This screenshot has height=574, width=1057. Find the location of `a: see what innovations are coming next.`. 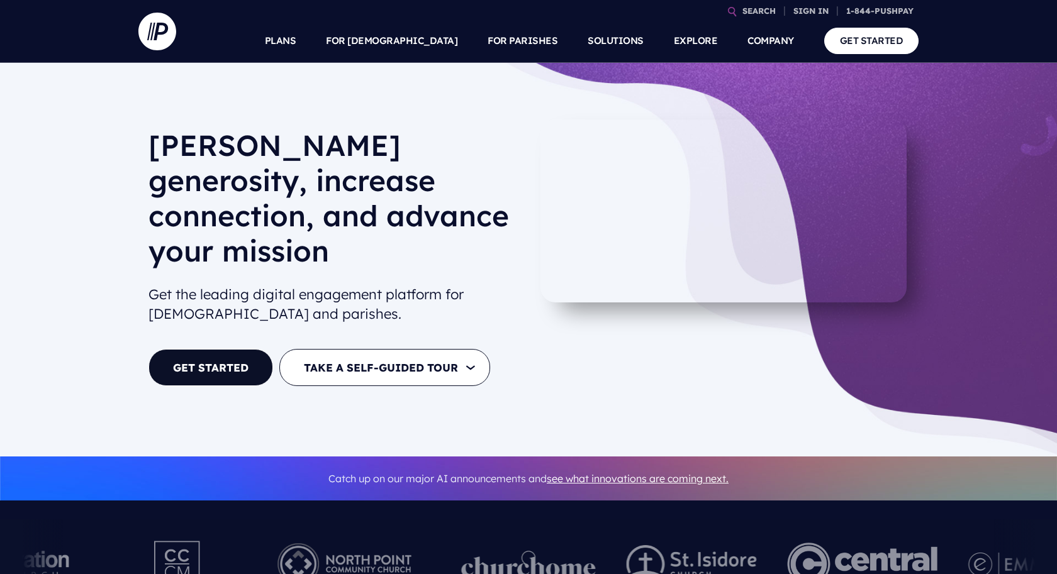

a: see what innovations are coming next. is located at coordinates (637, 479).